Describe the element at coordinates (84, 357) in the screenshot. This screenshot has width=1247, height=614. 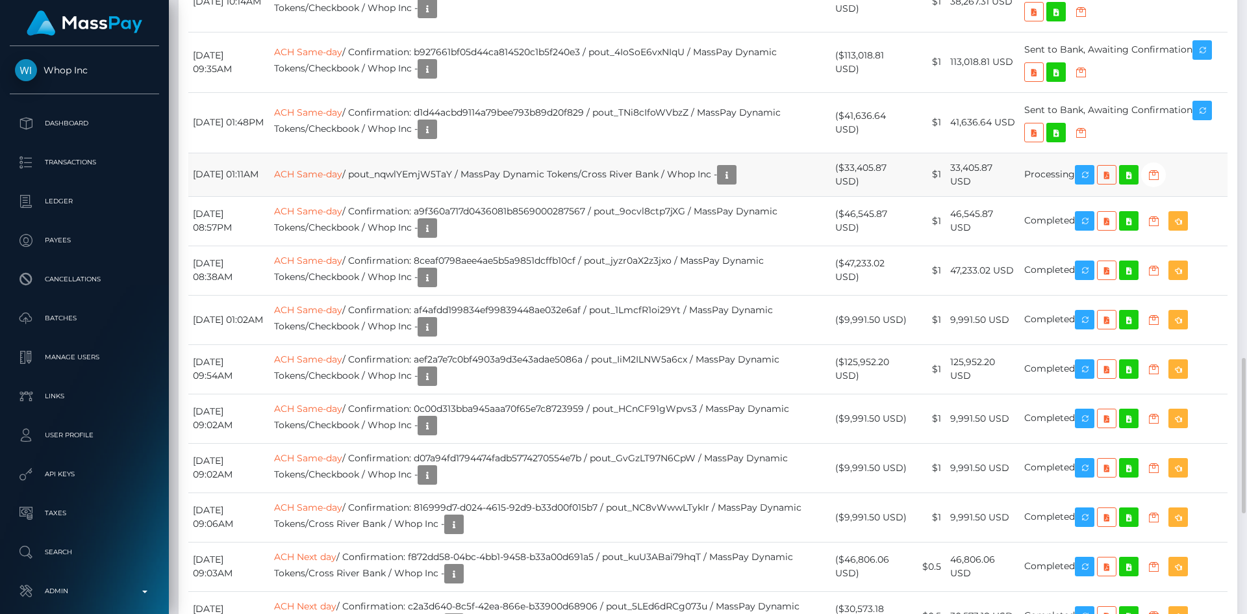
I see `p: Manage Users` at that location.